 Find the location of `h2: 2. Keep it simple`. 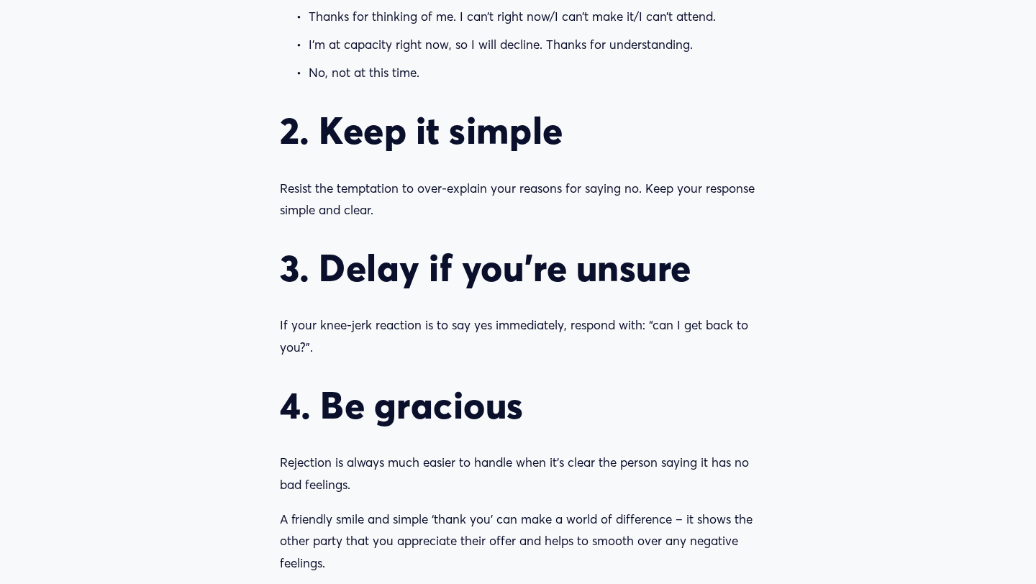

h2: 2. Keep it simple is located at coordinates (518, 131).